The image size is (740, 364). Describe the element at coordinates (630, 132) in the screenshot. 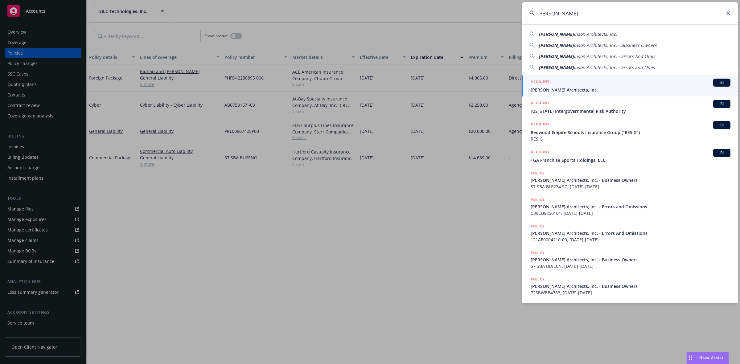

I see `a: ACCOUNTBIRedwood Empire Schools Insurance Group ("RESIG")RESIG` at that location.